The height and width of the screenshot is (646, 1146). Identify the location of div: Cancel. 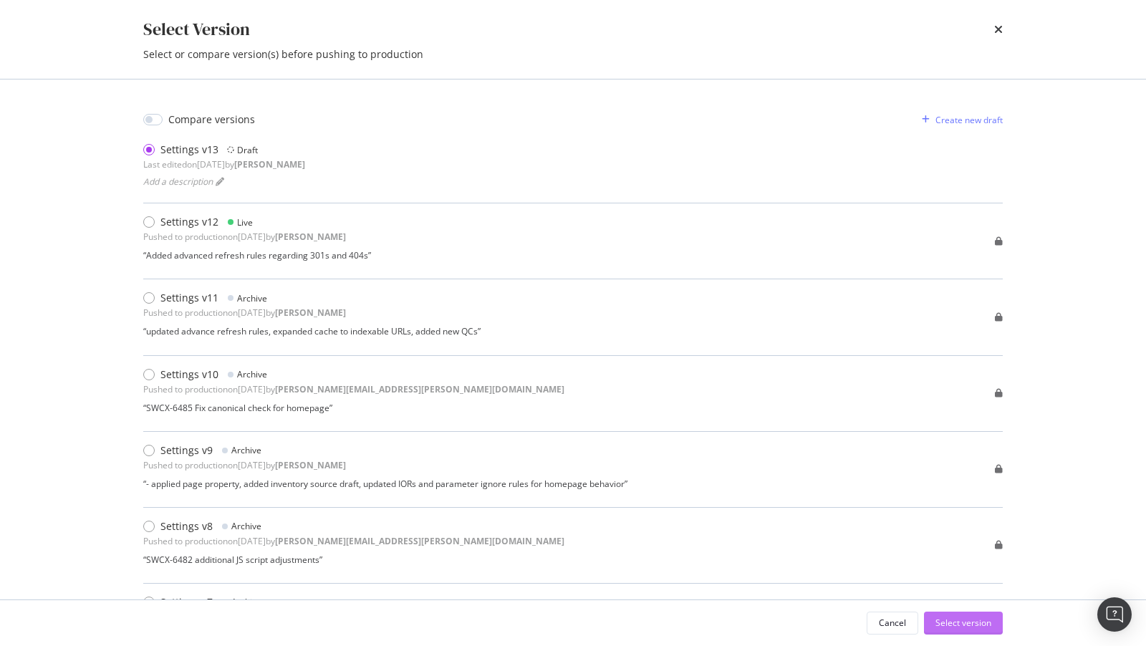
(893, 623).